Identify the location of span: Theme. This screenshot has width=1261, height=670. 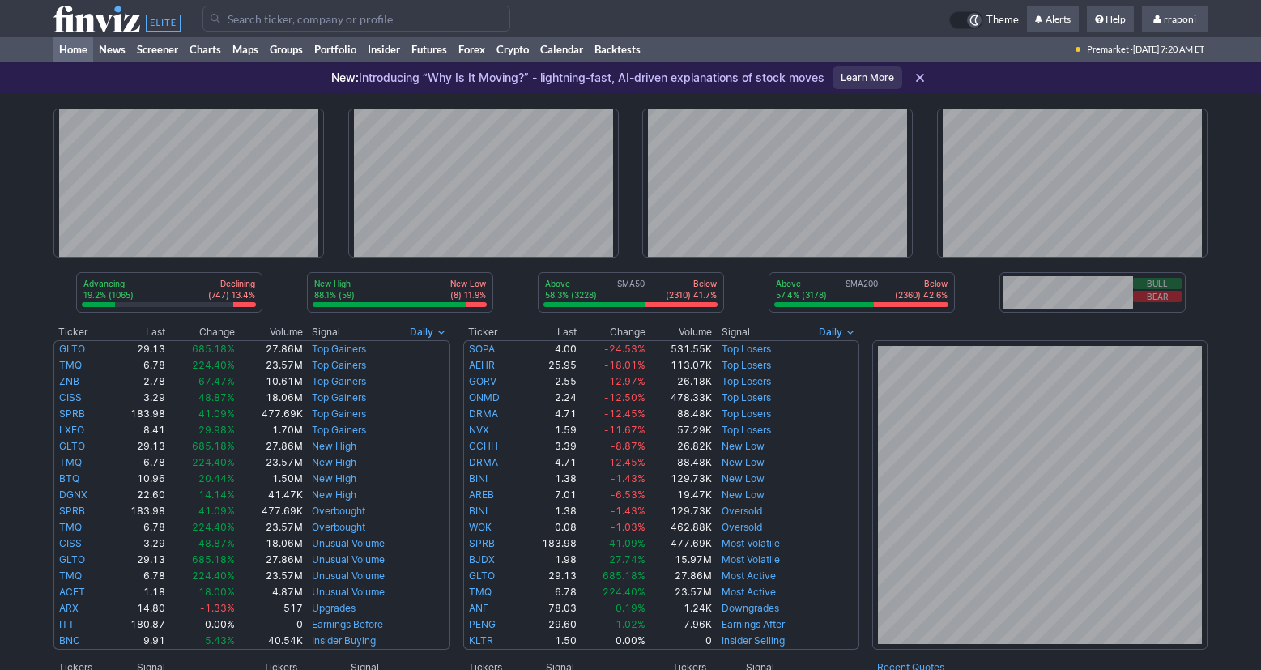
(1002, 20).